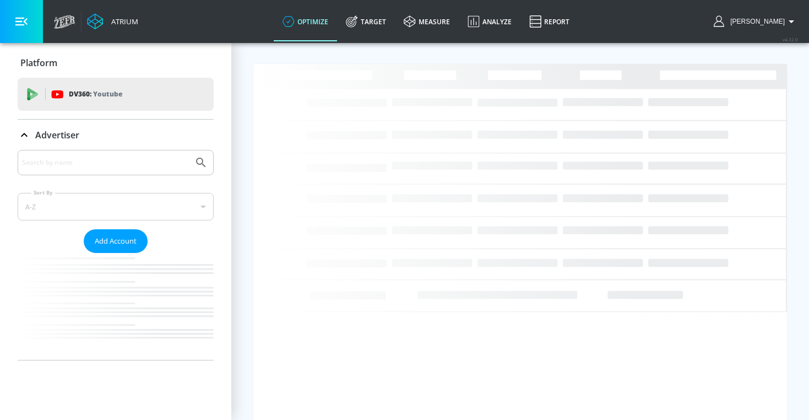  I want to click on p: Platform, so click(39, 63).